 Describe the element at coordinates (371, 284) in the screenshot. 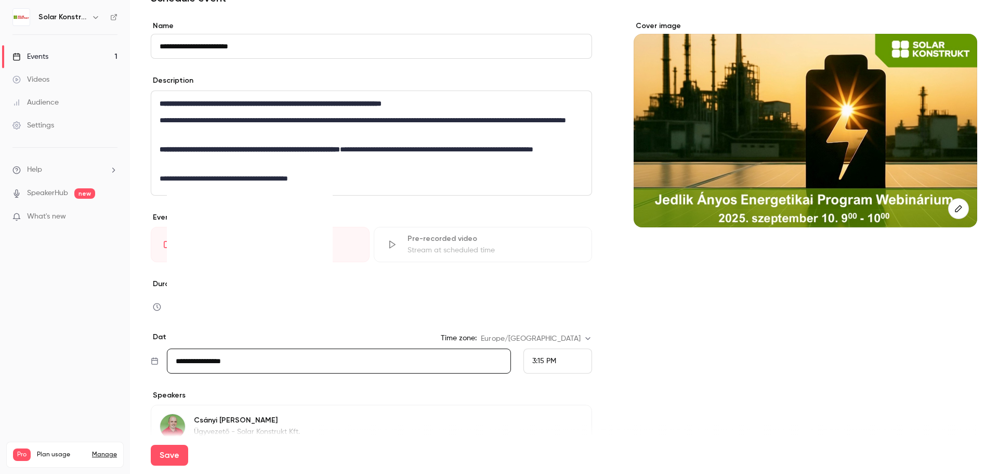

I see `label: Duration` at that location.